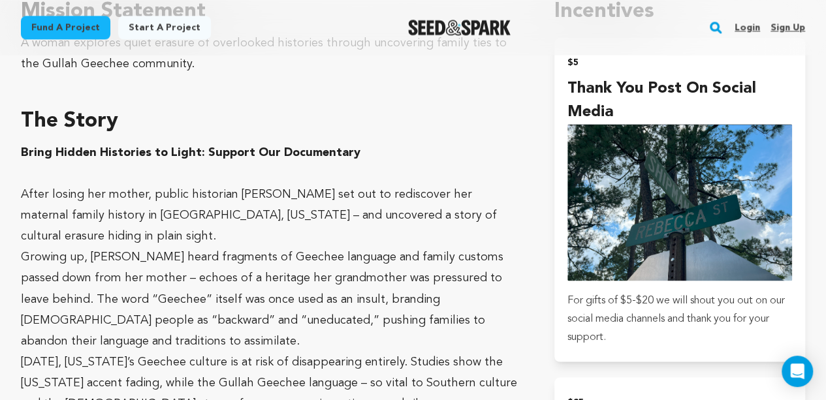  What do you see at coordinates (271, 121) in the screenshot?
I see `h3: The Story` at bounding box center [271, 121].